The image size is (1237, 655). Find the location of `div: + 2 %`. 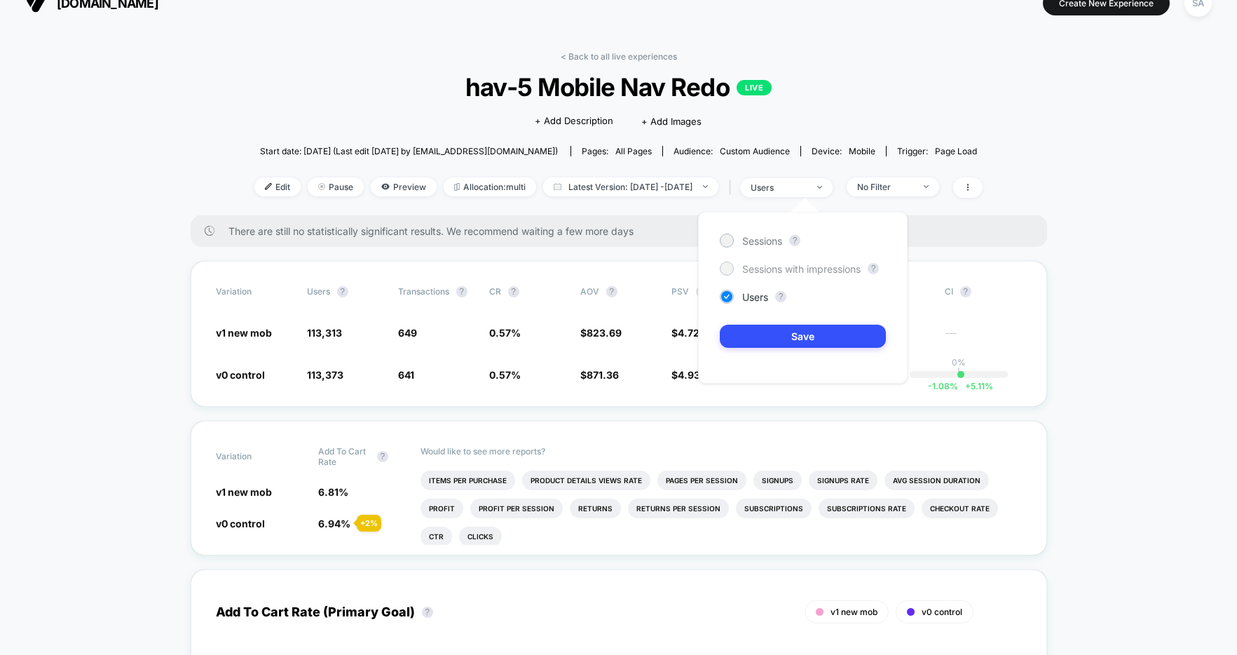

div: + 2 % is located at coordinates (369, 523).